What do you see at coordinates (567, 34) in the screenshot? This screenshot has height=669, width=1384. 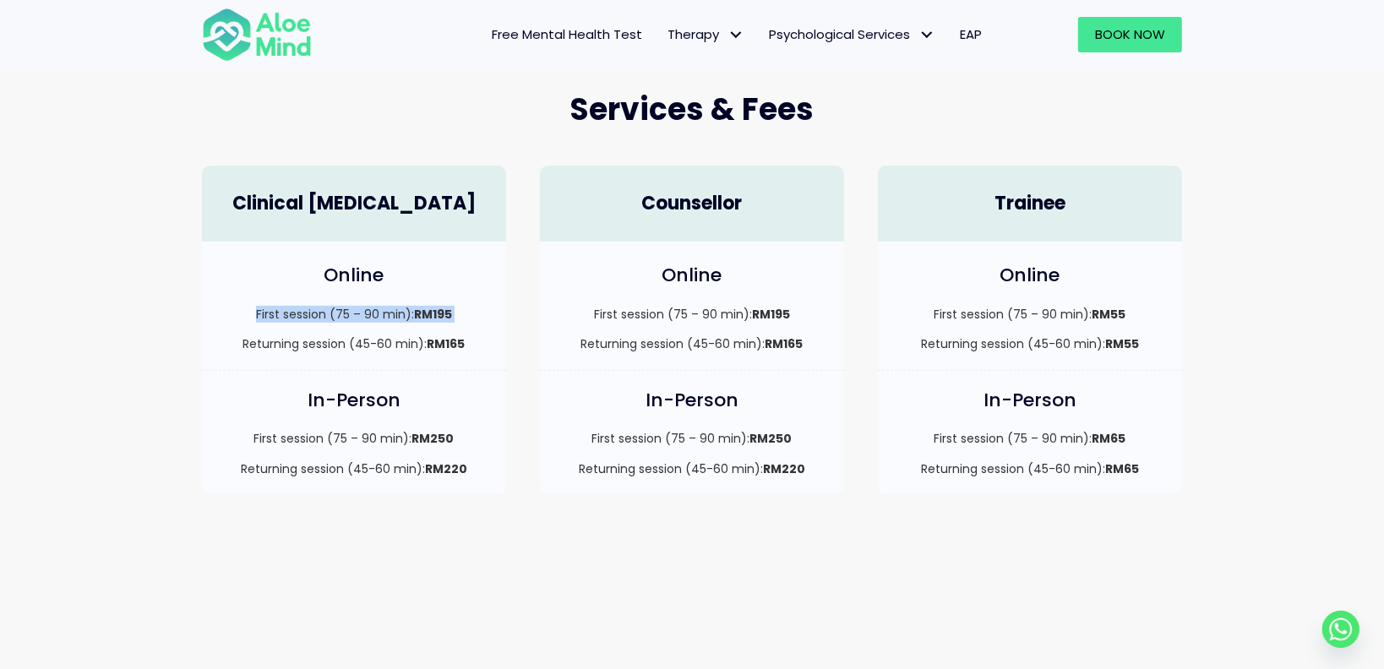 I see `span: Free Mental Health Test` at bounding box center [567, 34].